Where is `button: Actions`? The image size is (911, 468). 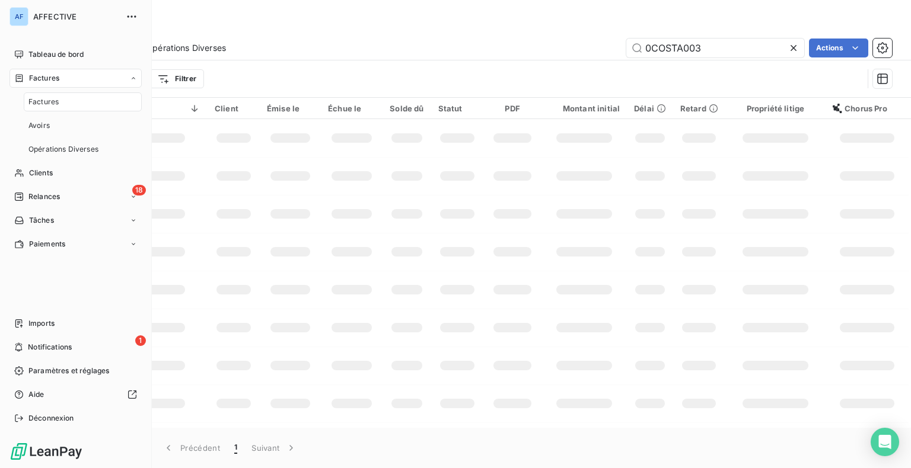
button: Actions is located at coordinates (838, 48).